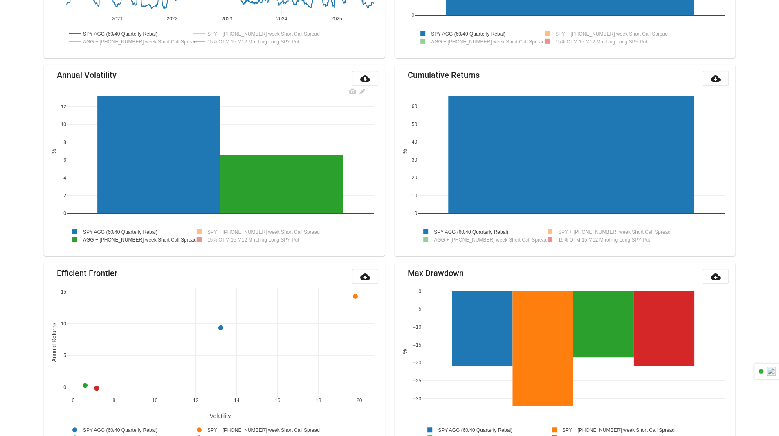 Image resolution: width=779 pixels, height=436 pixels. Describe the element at coordinates (87, 273) in the screenshot. I see `mat-card-title: Efficient Frontier` at that location.